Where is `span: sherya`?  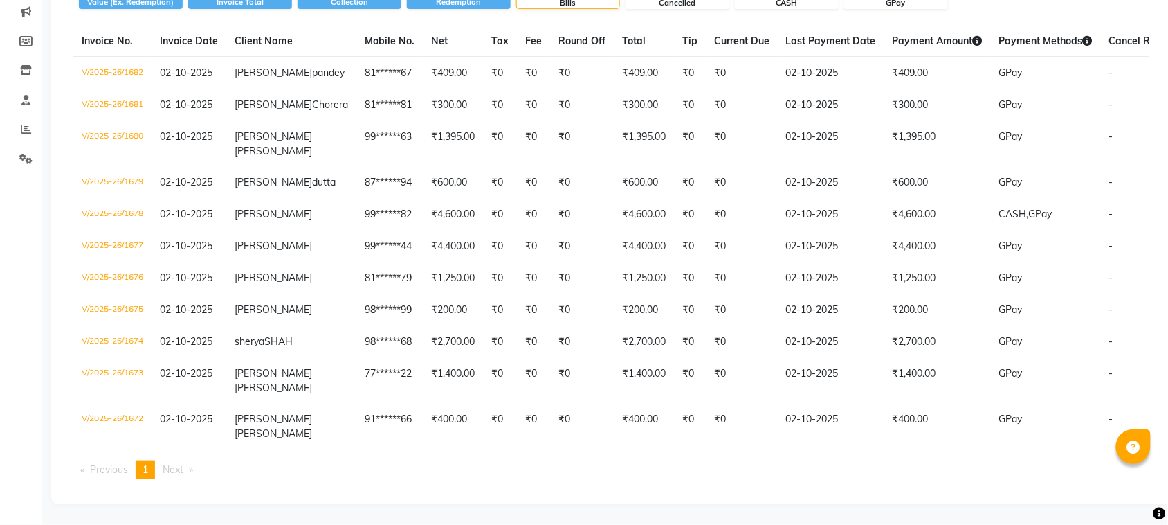 span: sherya is located at coordinates (249, 341).